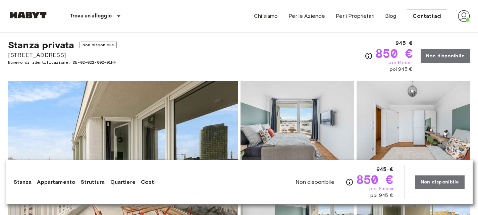 This screenshot has width=478, height=215. I want to click on p: Trova un alloggio, so click(91, 16).